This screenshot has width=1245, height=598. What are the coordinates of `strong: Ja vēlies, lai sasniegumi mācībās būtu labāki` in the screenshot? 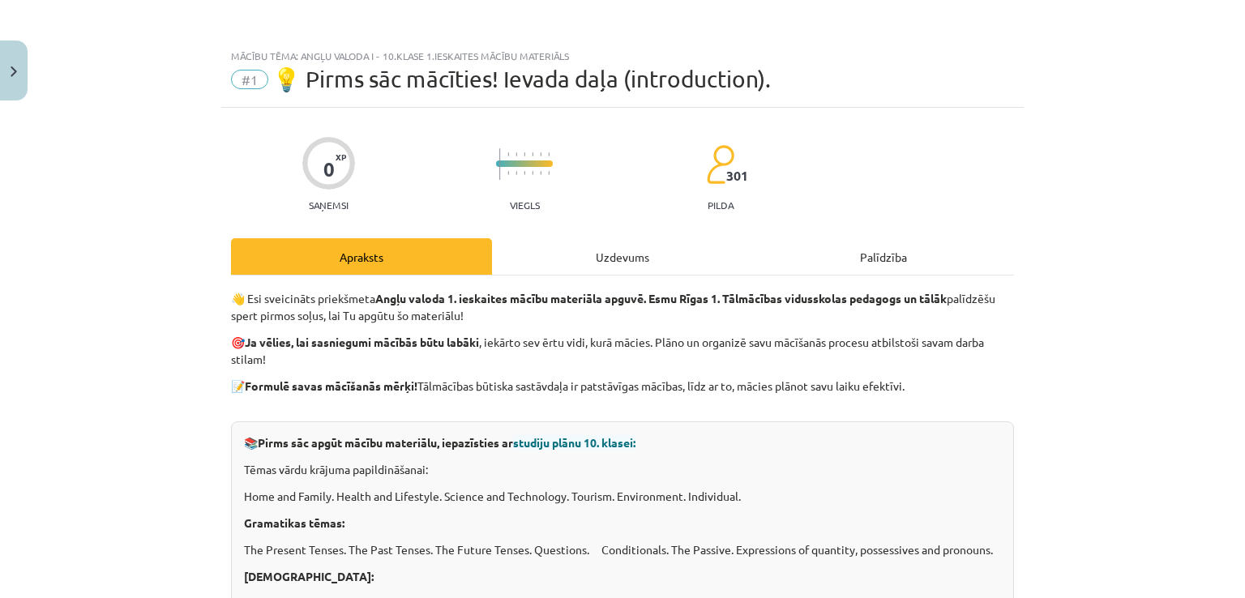 It's located at (361, 342).